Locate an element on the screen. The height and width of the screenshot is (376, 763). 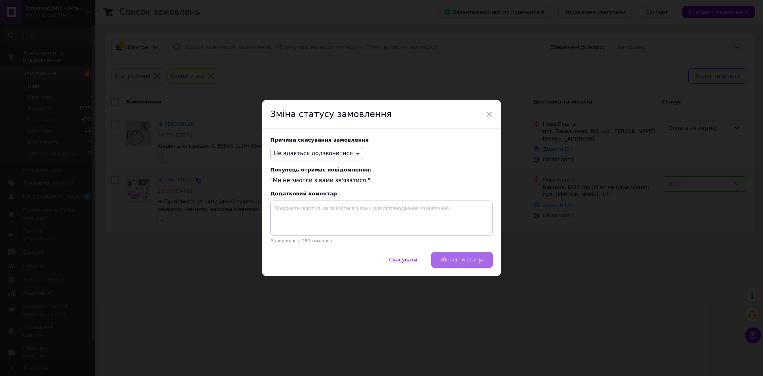
div: "Ми не змогли з вами зв'язатися." is located at coordinates (382, 175).